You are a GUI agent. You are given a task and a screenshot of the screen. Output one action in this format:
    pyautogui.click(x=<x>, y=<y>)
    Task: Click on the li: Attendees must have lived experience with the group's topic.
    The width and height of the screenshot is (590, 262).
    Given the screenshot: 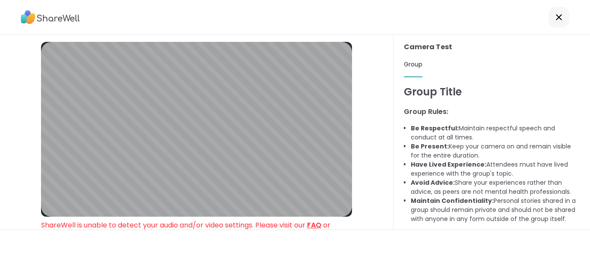 What is the action you would take?
    pyautogui.click(x=495, y=169)
    